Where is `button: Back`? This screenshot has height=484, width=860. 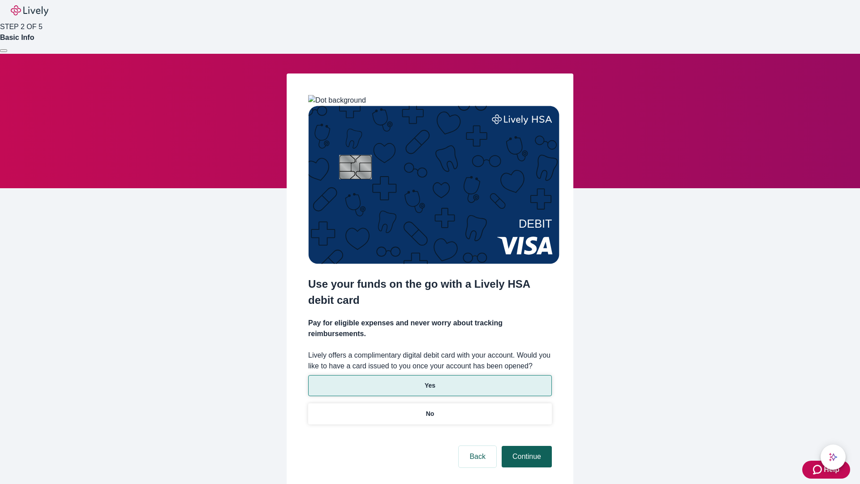
button: Back is located at coordinates (477, 456).